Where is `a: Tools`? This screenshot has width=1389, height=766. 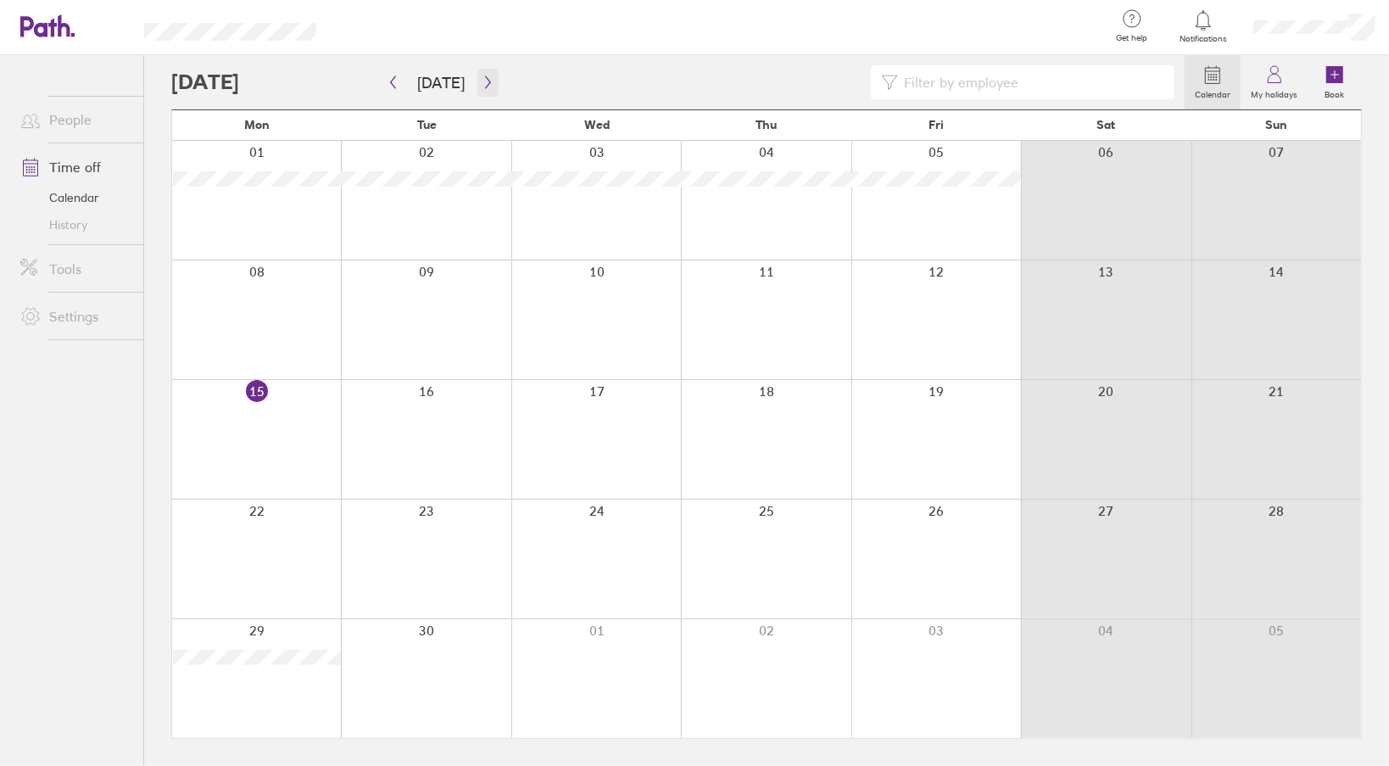
a: Tools is located at coordinates (75, 269).